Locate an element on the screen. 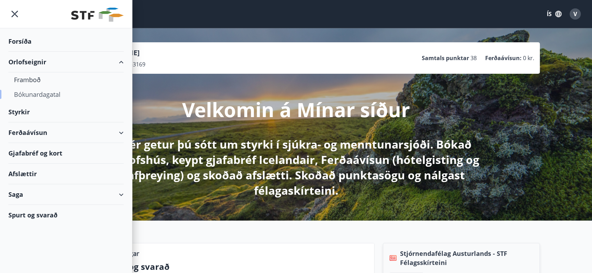 The height and width of the screenshot is (273, 592). p: Spurt og svarað is located at coordinates (236, 267).